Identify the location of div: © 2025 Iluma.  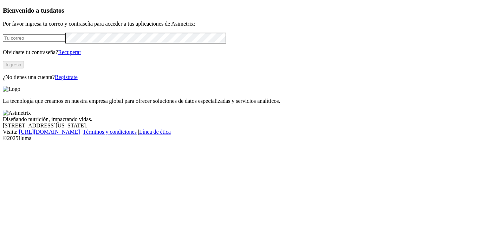
(240, 139).